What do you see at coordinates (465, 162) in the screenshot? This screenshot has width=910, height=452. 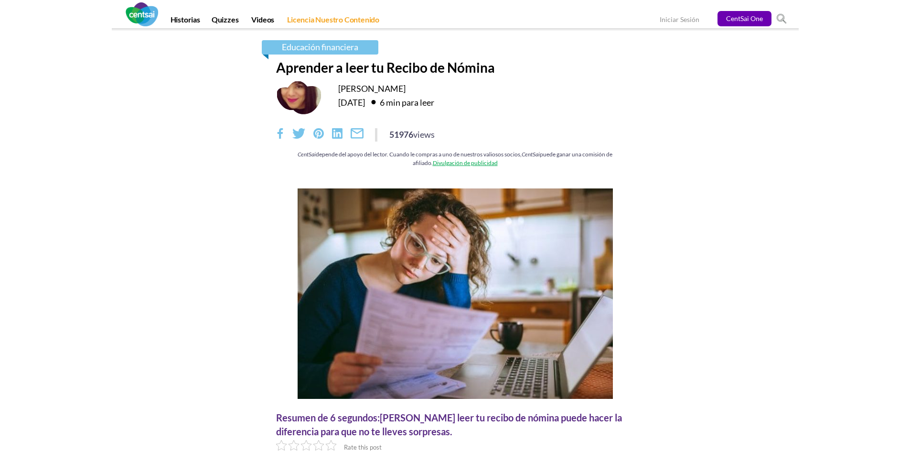 I see `a: Divulgación de publicidad` at bounding box center [465, 162].